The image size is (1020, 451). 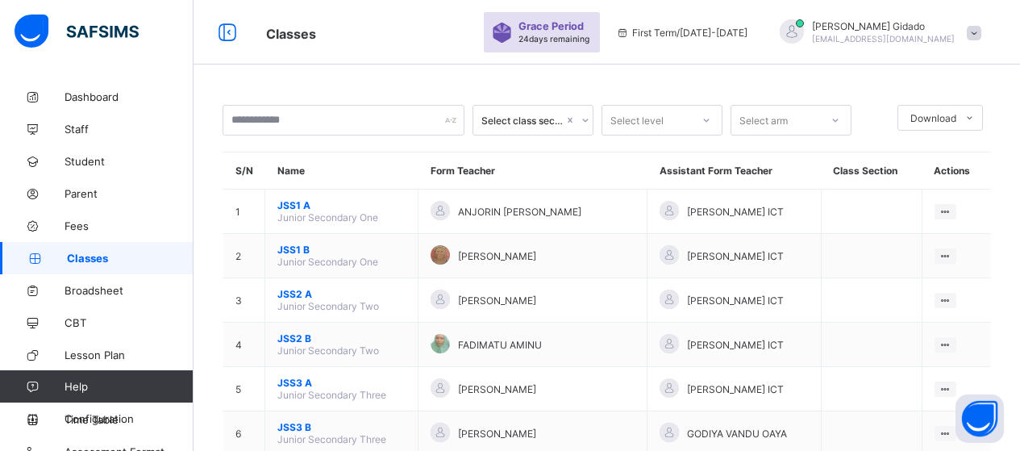 What do you see at coordinates (341, 249) in the screenshot?
I see `span: JSS1 B` at bounding box center [341, 249].